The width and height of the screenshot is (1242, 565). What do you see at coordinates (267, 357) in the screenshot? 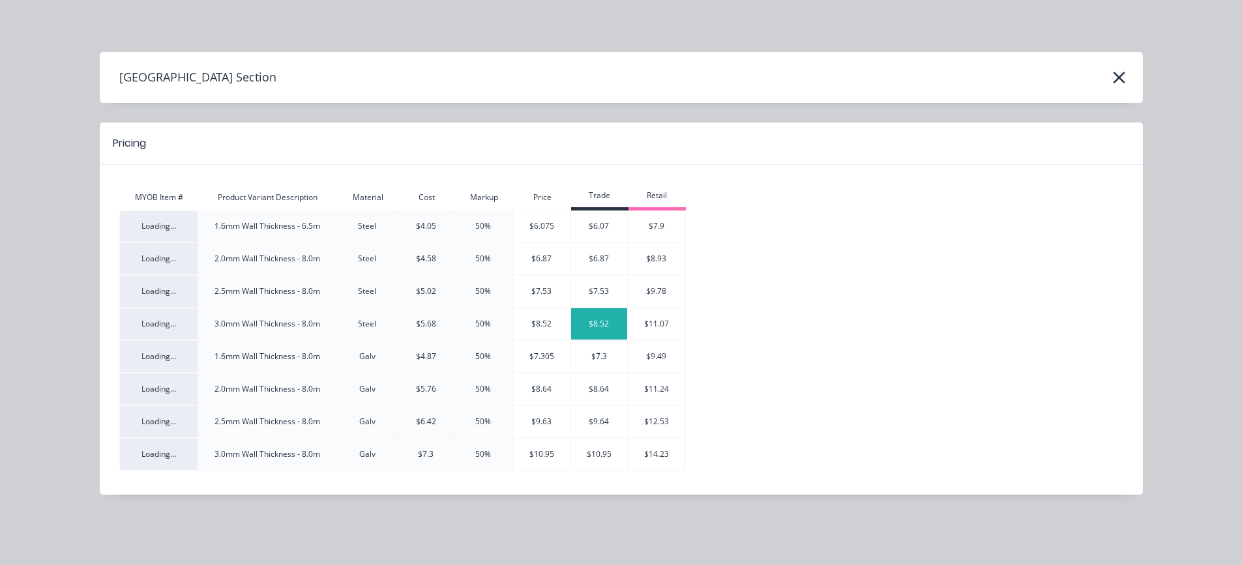
I see `div: 1.6mm Wall Thickness - 8.0m` at bounding box center [267, 357].